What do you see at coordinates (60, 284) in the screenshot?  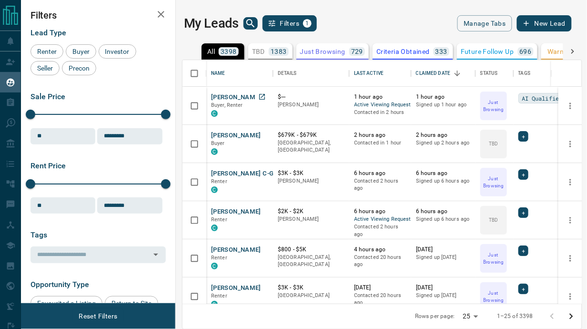 I see `span: Opportunity Type` at bounding box center [60, 284].